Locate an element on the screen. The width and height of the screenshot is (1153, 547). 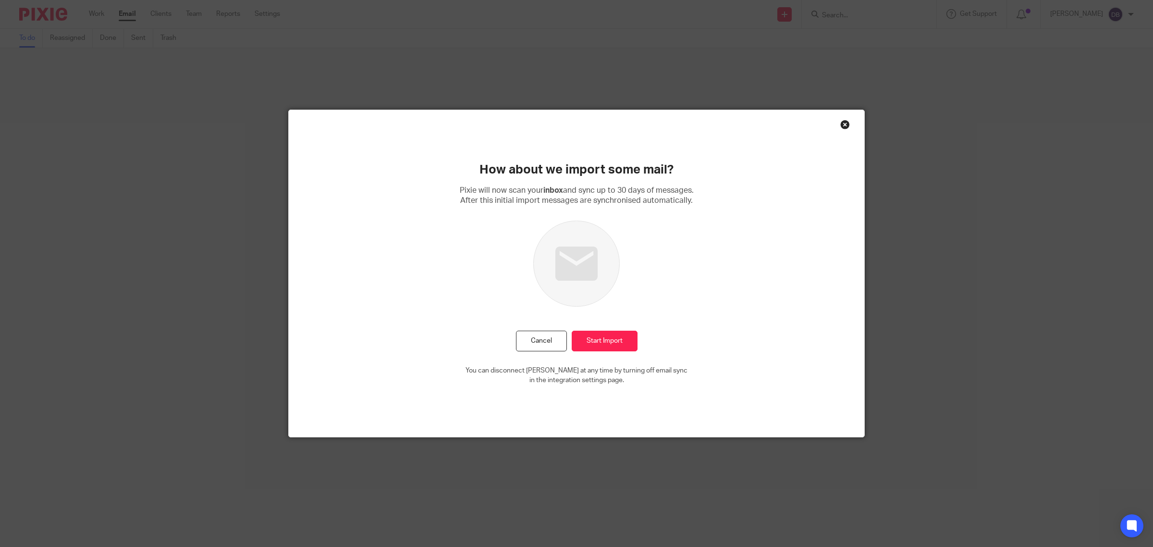
b: inbox is located at coordinates (553, 190).